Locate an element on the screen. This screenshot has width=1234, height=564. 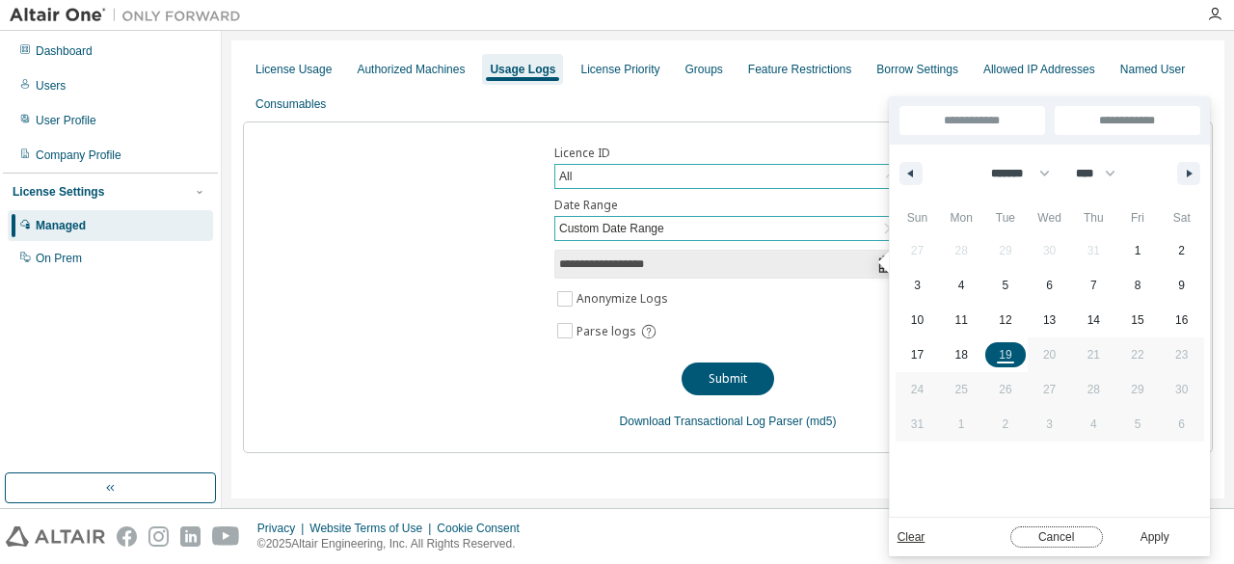
button: 5 is located at coordinates (1005, 285).